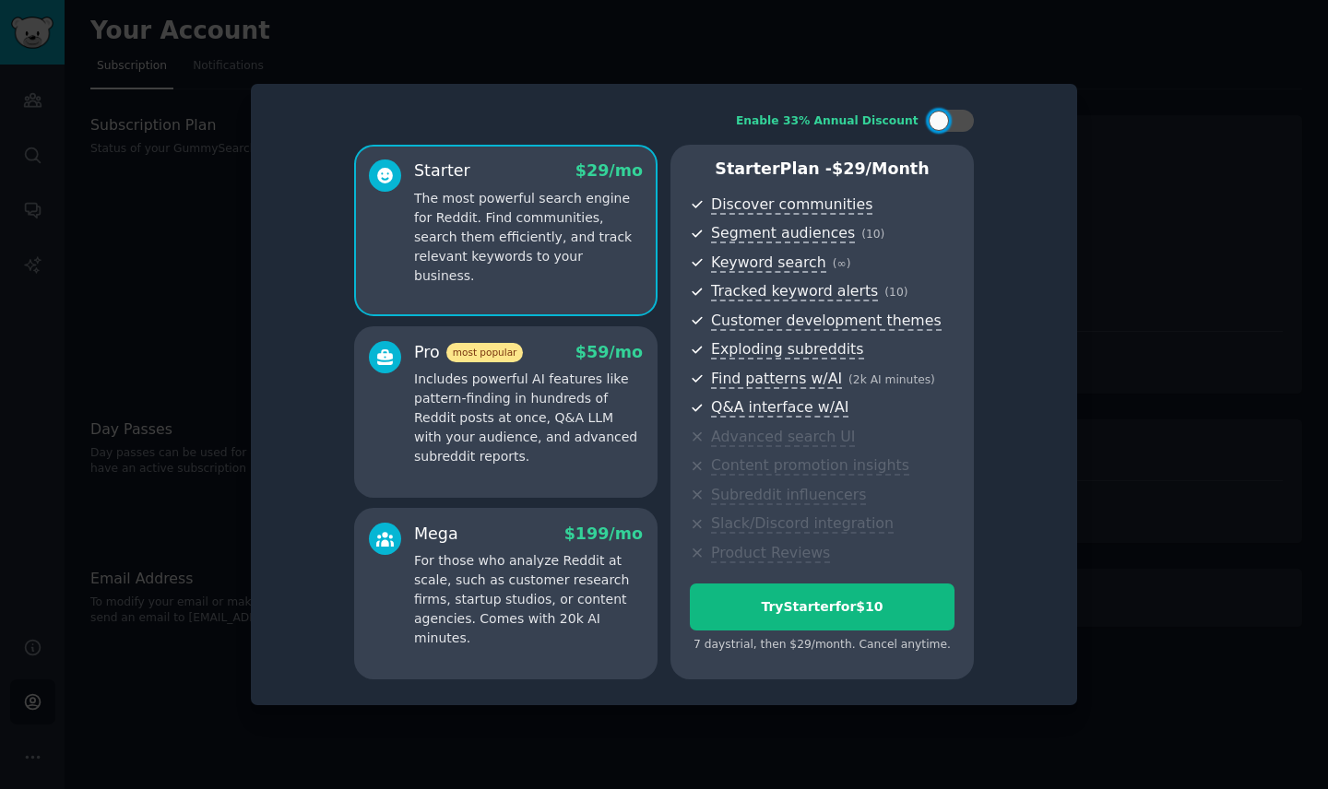  I want to click on span: Segment audiences, so click(783, 233).